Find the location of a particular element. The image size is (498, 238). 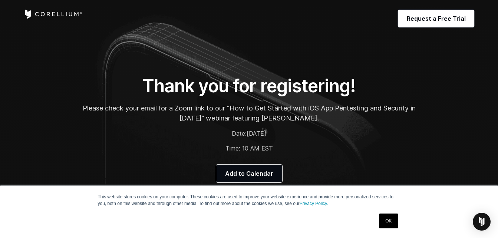

span: Request a Free Trial is located at coordinates (436, 19).